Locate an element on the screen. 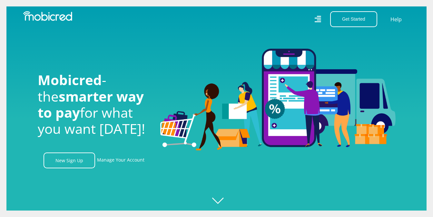 The height and width of the screenshot is (217, 433). a: Manage Your Account is located at coordinates (121, 160).